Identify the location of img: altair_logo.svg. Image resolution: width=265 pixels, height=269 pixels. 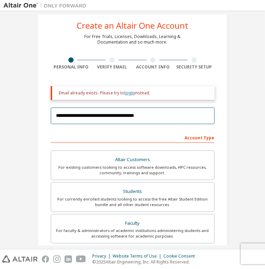
(20, 259).